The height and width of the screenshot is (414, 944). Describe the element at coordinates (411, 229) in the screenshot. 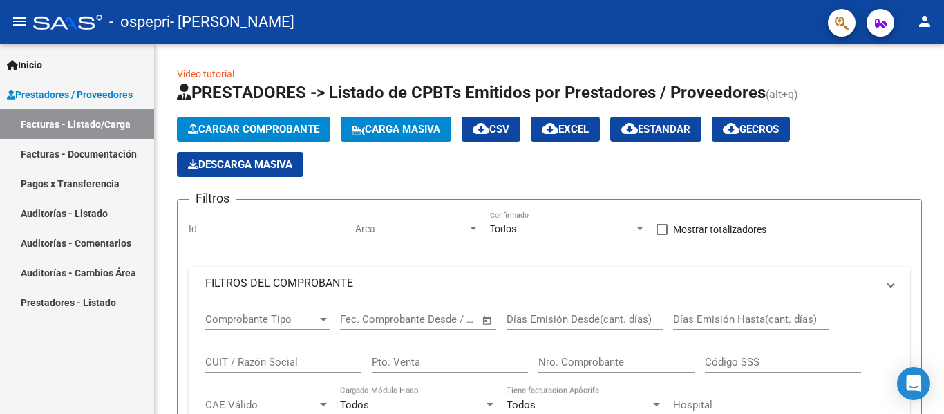

I see `span: Area` at that location.